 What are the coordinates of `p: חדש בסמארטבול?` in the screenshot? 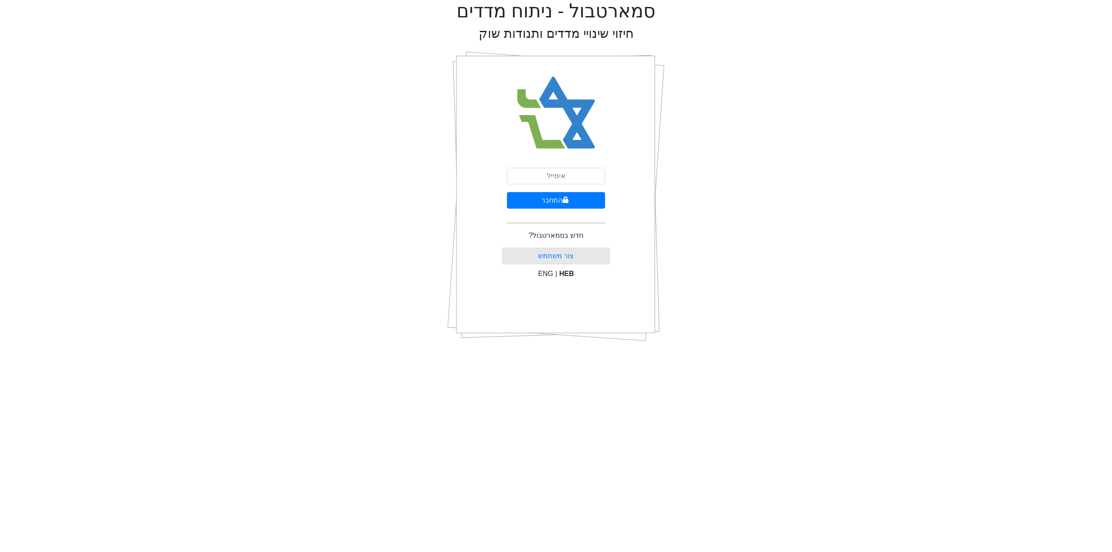 It's located at (556, 235).